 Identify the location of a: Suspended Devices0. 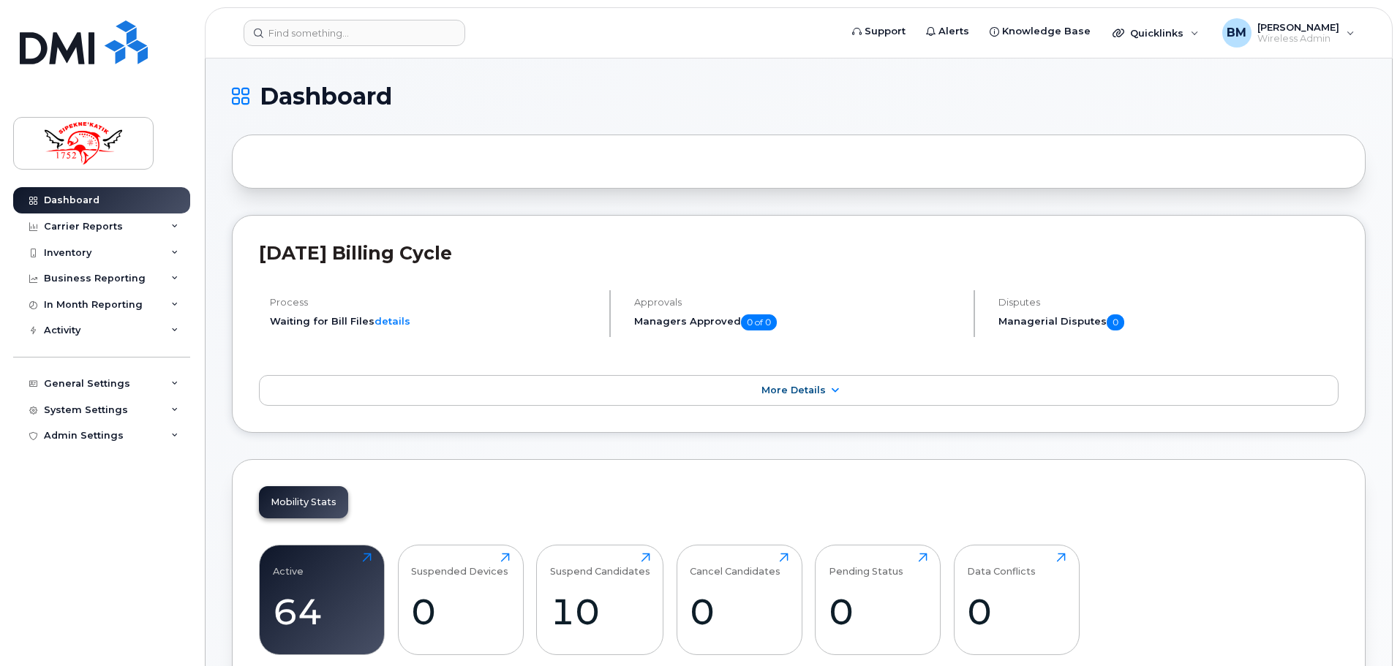
(460, 600).